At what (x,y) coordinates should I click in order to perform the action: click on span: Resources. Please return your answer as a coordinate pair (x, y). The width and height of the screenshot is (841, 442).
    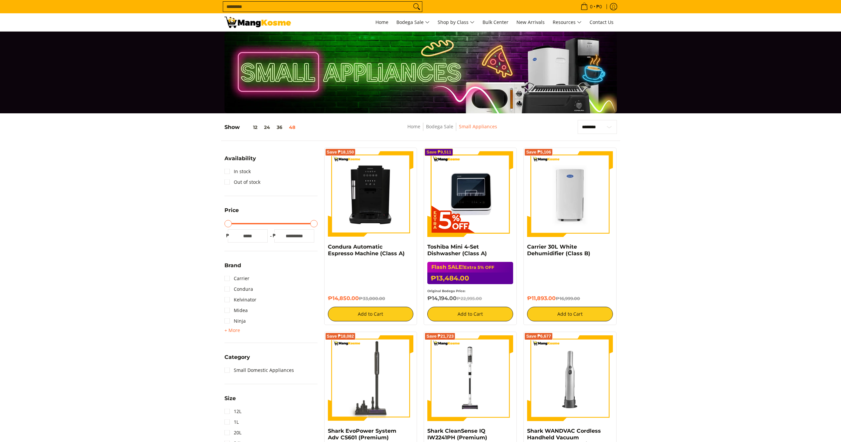
    Looking at the image, I should click on (567, 22).